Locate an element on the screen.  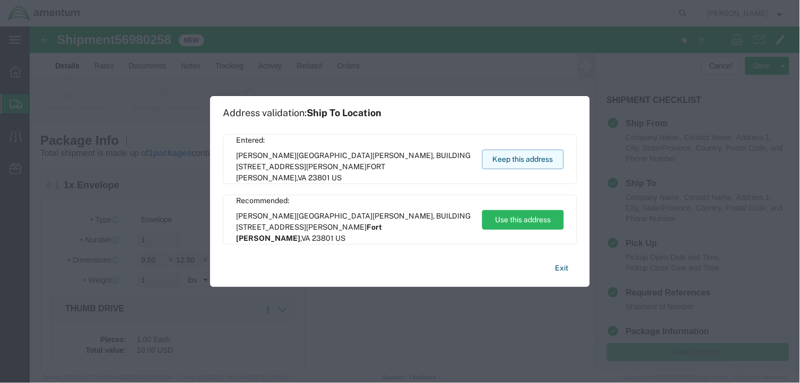
button: Use this address is located at coordinates (523, 220).